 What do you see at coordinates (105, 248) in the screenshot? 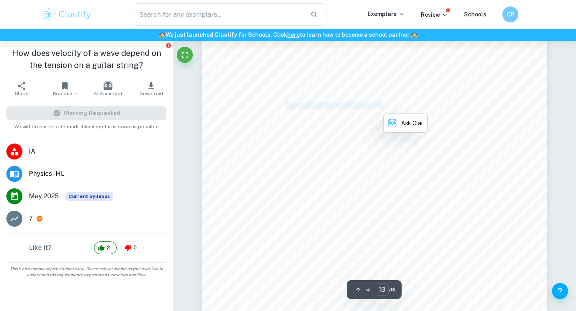
I see `div: 2` at bounding box center [105, 248].